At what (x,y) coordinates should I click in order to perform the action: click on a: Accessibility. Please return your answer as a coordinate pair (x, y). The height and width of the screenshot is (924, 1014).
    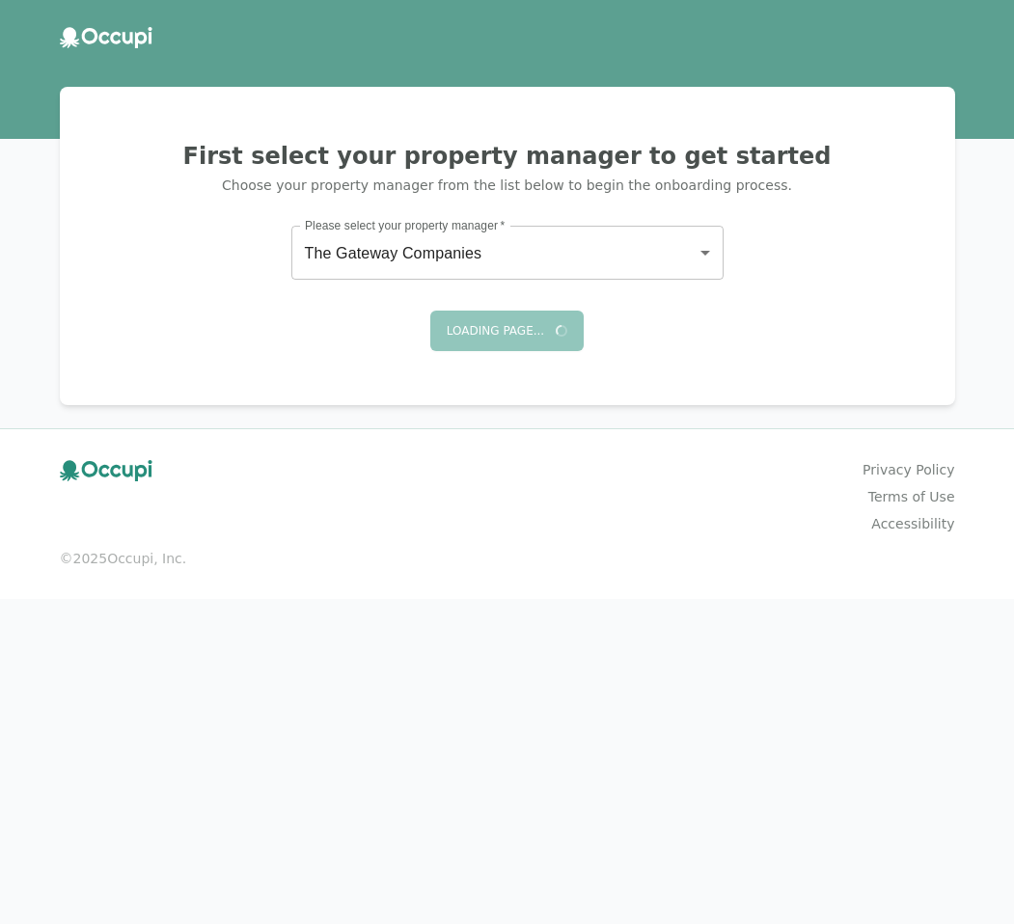
    Looking at the image, I should click on (912, 524).